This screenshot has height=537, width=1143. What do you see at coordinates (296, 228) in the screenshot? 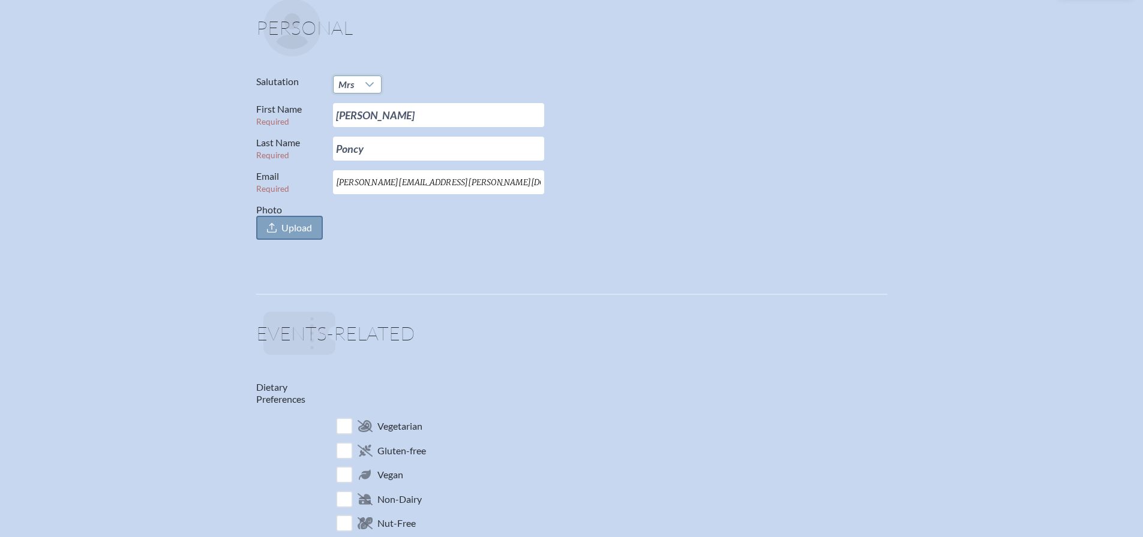
I see `span: Upload` at bounding box center [296, 228].